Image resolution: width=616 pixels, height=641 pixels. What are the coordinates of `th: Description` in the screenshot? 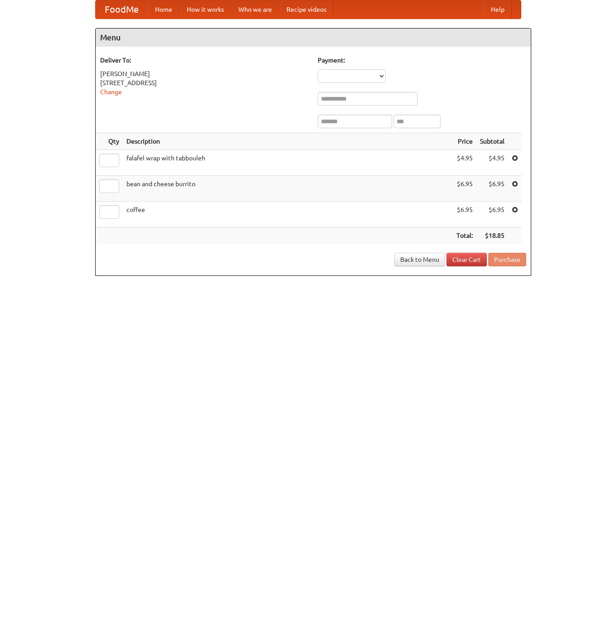 It's located at (288, 141).